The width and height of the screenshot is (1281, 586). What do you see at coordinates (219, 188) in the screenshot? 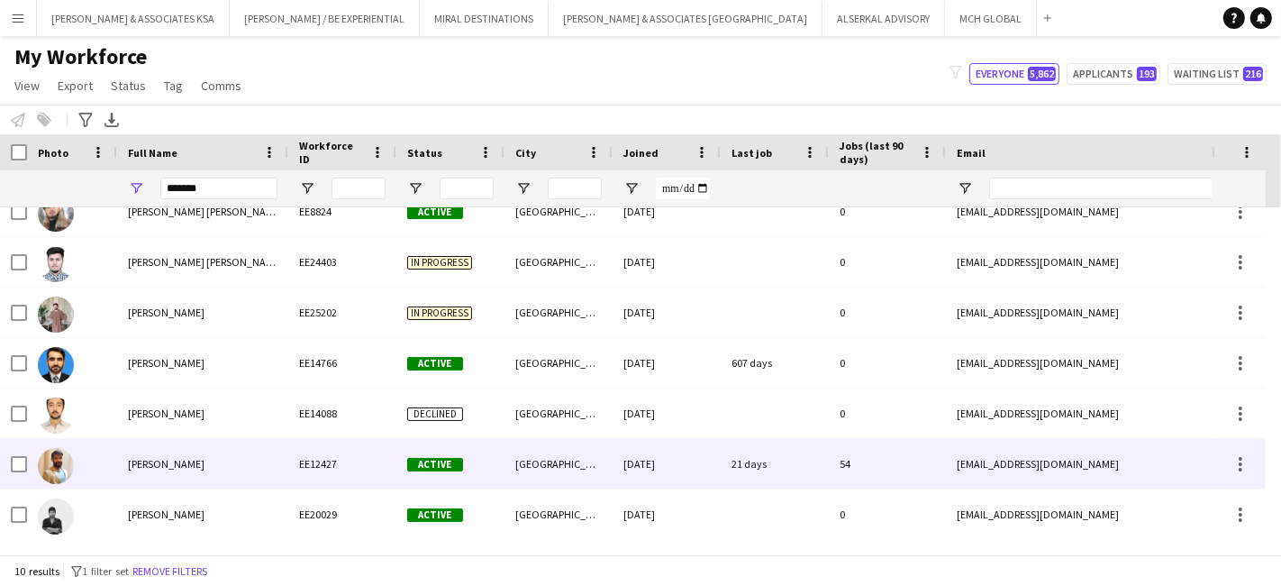
I see `input: Full Name Filter Input` at bounding box center [219, 188].